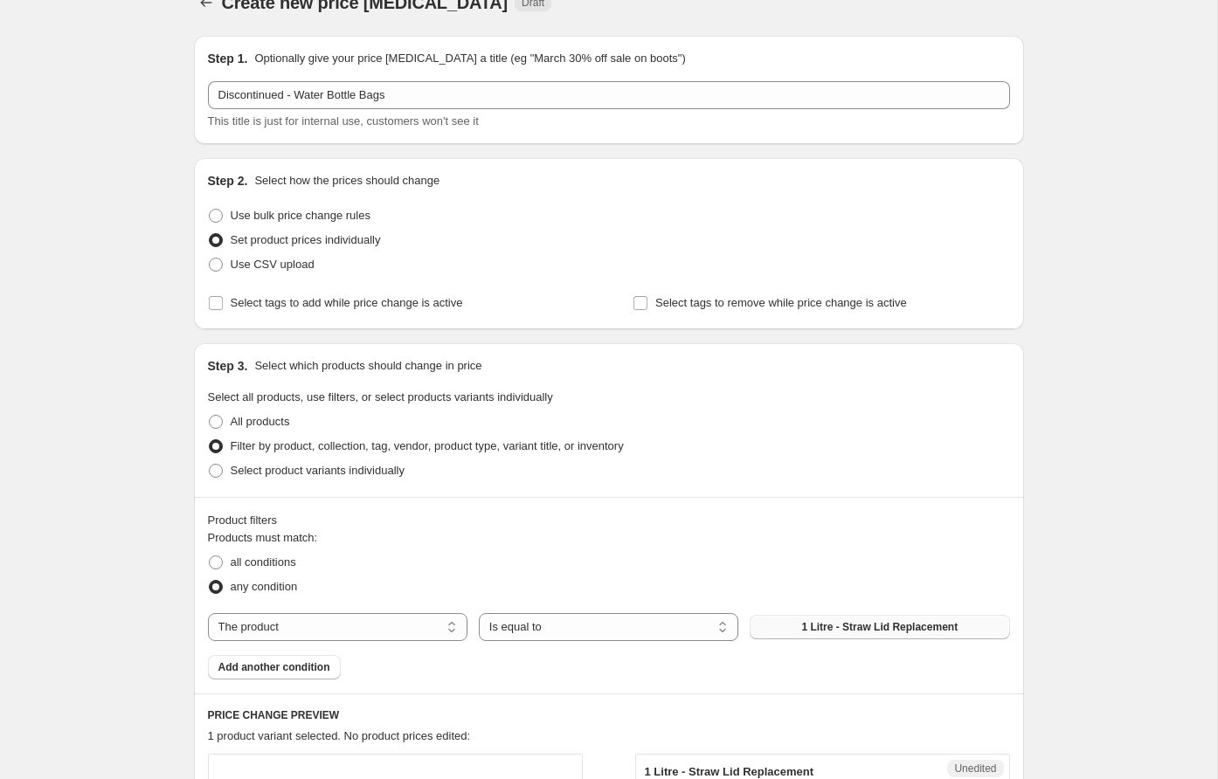  I want to click on h2: Step 3., so click(228, 366).